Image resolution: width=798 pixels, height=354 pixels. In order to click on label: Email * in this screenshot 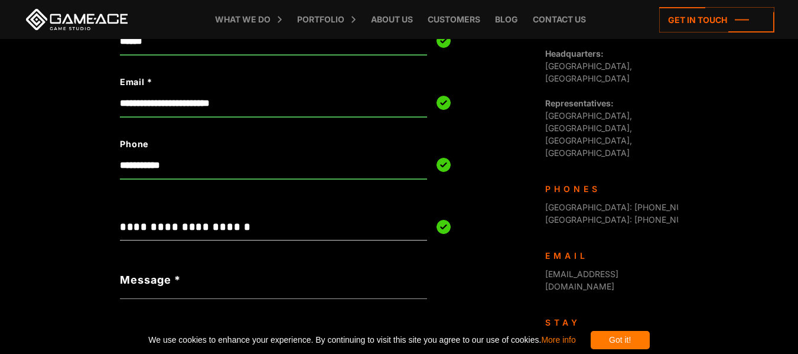, I will do `click(243, 82)`.